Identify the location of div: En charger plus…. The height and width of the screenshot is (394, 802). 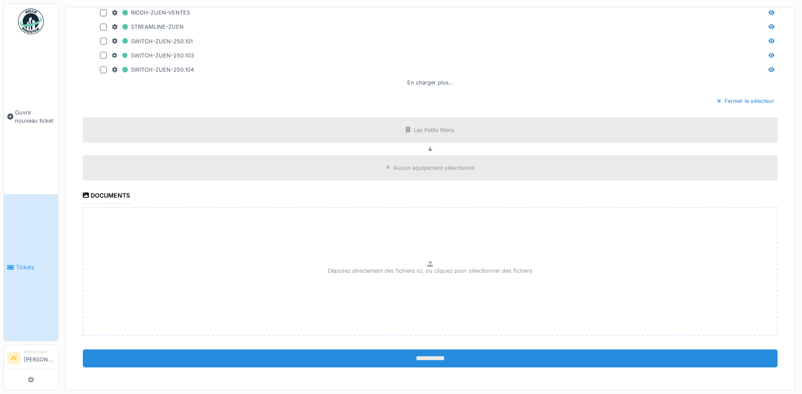
(430, 82).